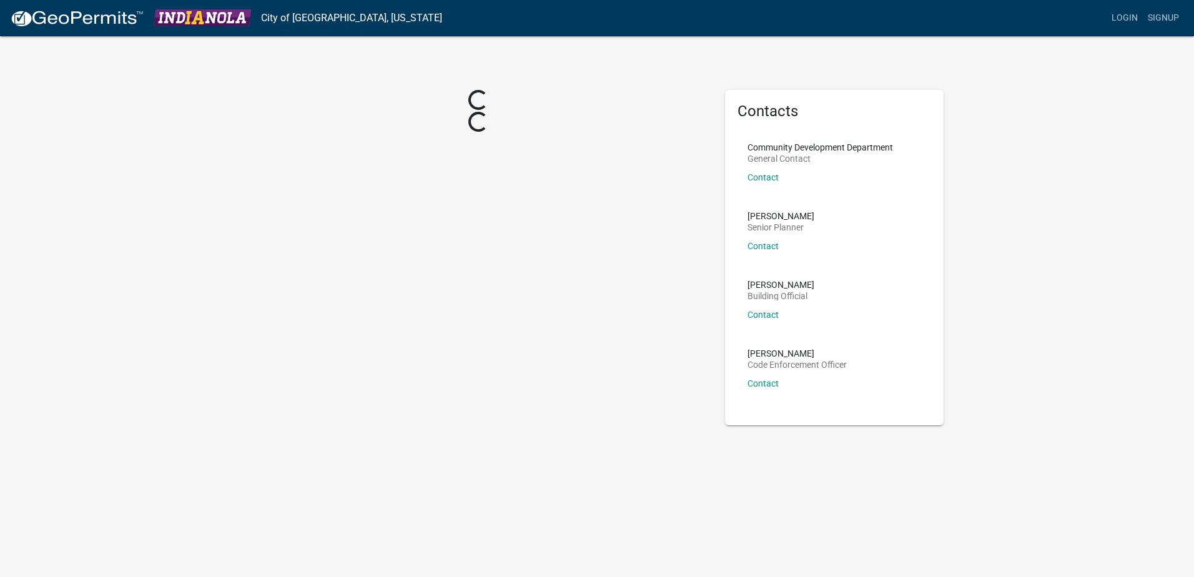 Image resolution: width=1194 pixels, height=577 pixels. I want to click on p: Building Official, so click(780, 296).